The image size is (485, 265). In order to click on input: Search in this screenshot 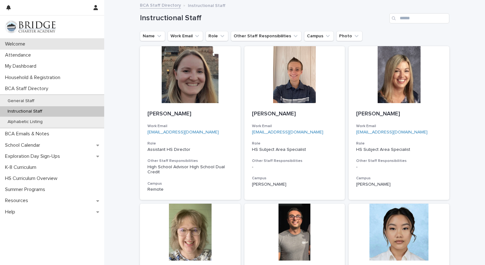, I will do `click(419, 18)`.